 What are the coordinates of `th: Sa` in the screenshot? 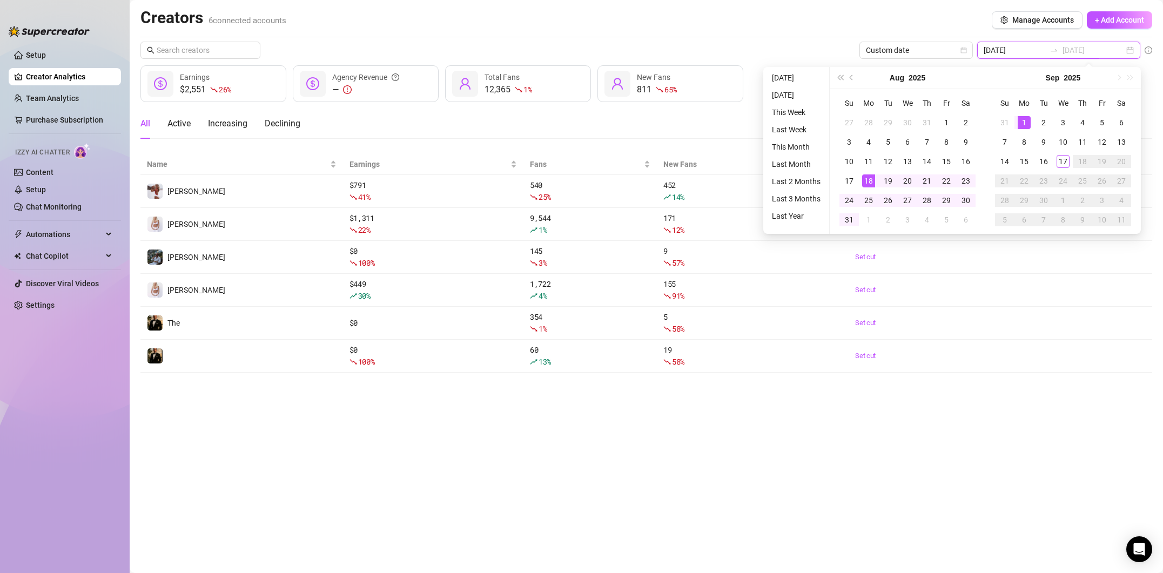 It's located at (966, 103).